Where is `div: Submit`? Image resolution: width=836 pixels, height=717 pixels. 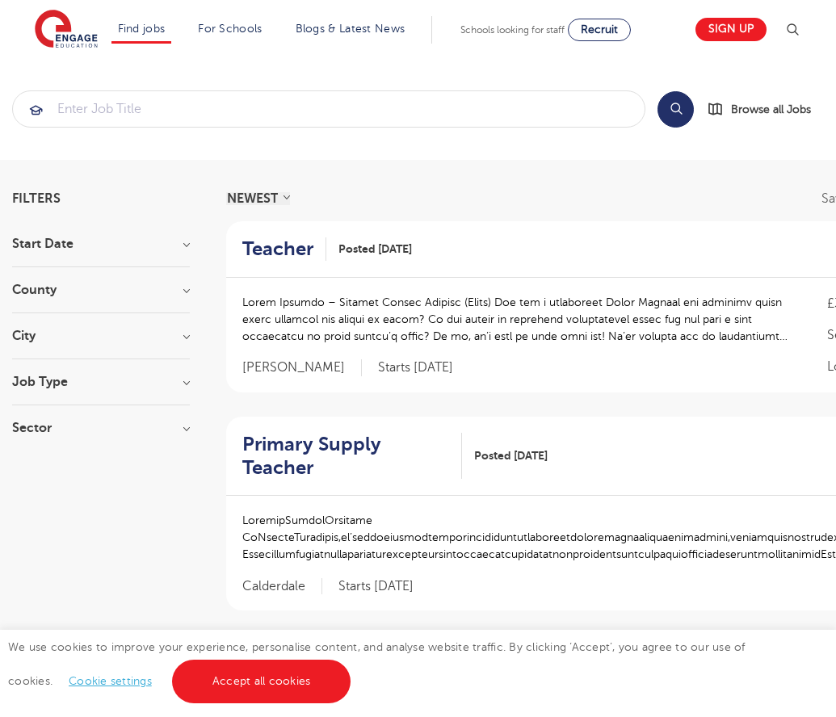
div: Submit is located at coordinates (329, 109).